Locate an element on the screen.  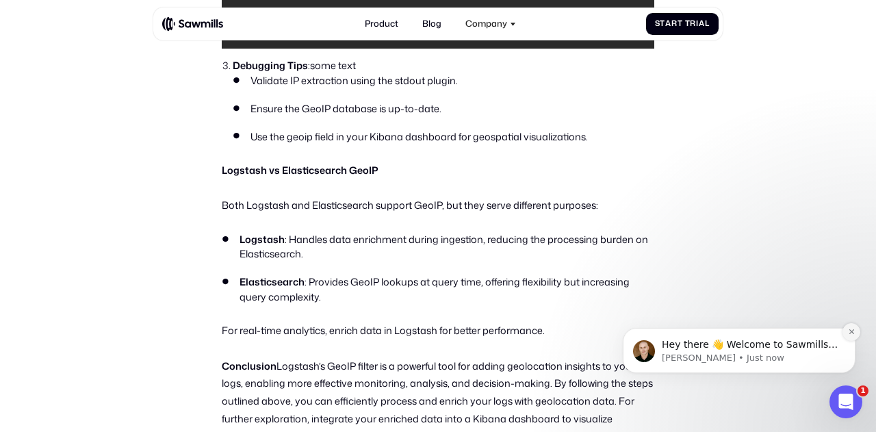
strong: Logstash vs Elasticsearch GeoIP is located at coordinates (300, 170).